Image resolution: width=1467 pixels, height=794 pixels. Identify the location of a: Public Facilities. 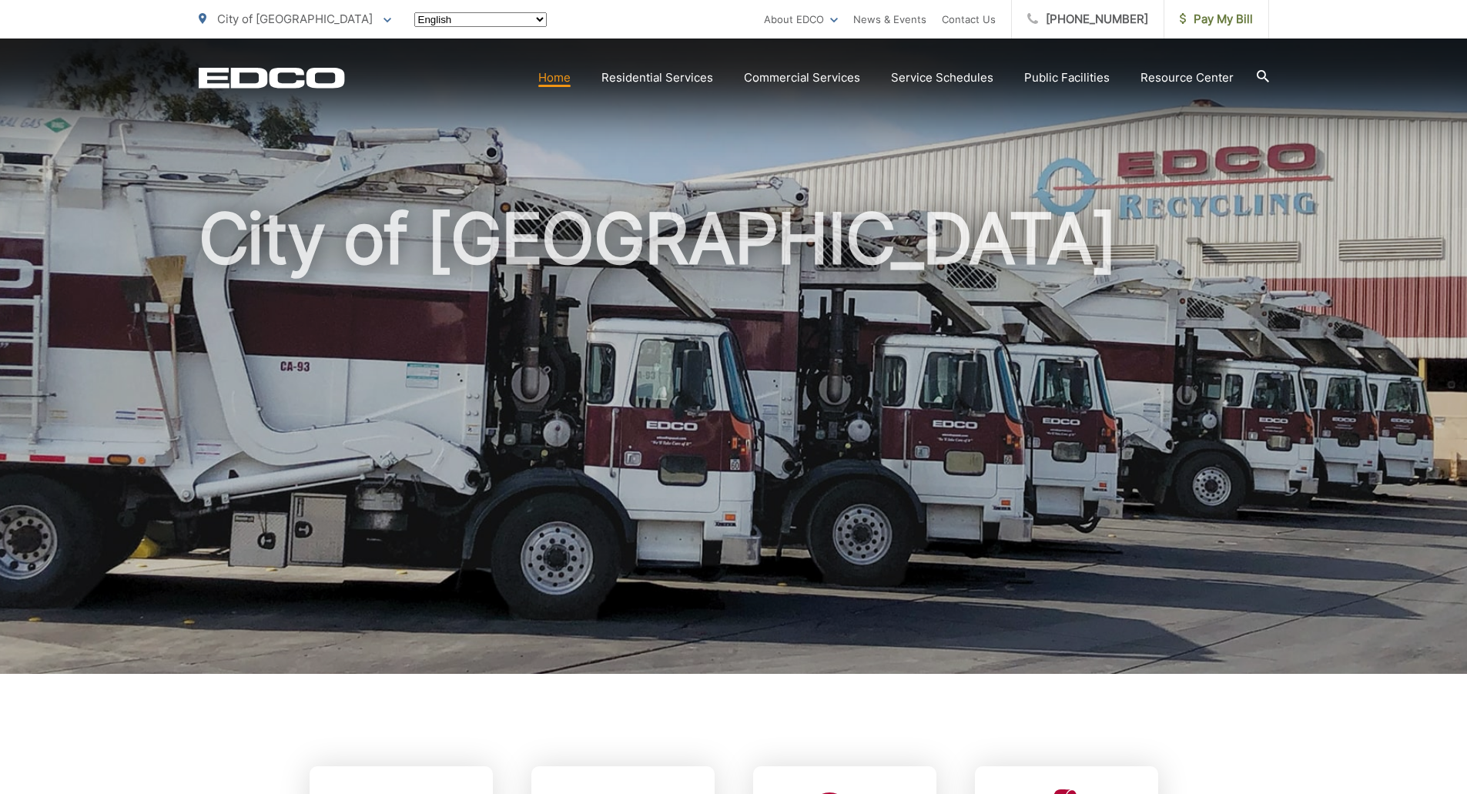
(1067, 78).